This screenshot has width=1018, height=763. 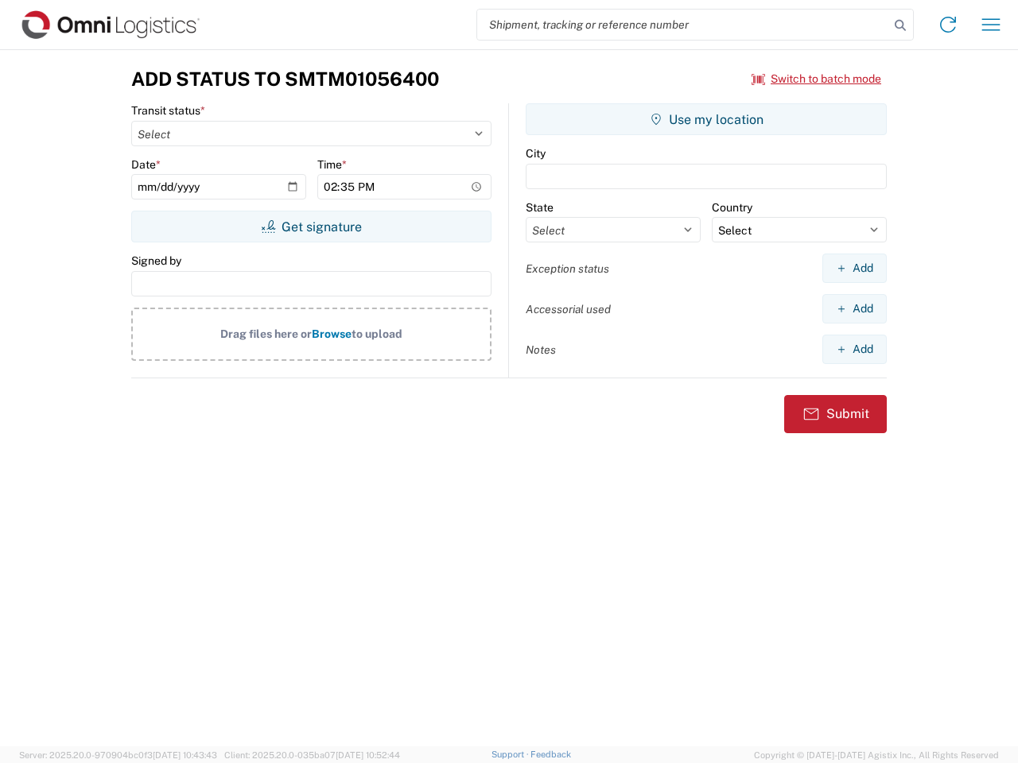 What do you see at coordinates (168, 111) in the screenshot?
I see `label: Transit status` at bounding box center [168, 111].